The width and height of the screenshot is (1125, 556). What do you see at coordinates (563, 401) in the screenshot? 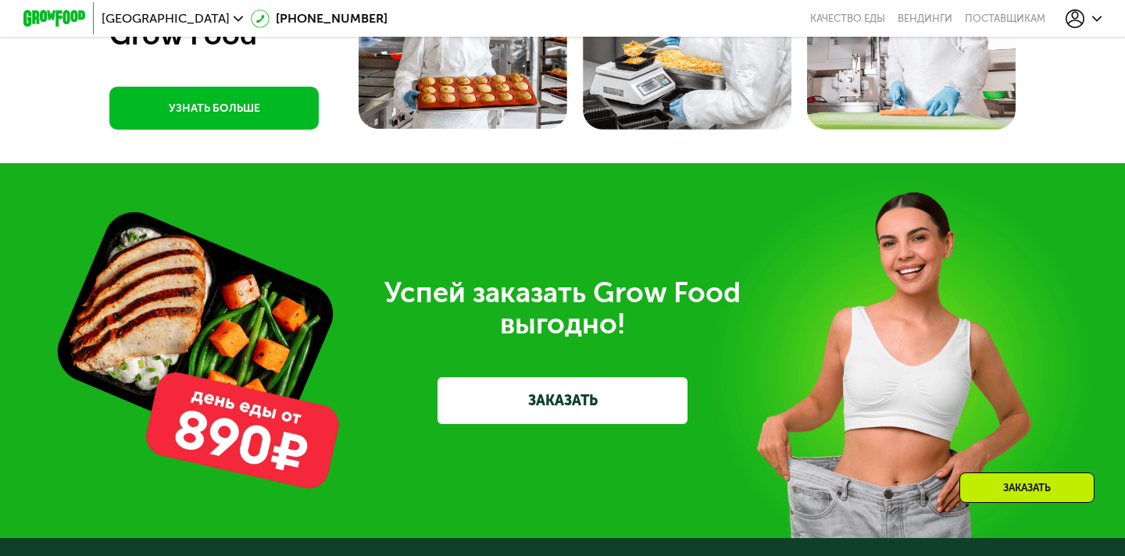
I see `a: ЗАКАЗАТЬ` at bounding box center [563, 401].